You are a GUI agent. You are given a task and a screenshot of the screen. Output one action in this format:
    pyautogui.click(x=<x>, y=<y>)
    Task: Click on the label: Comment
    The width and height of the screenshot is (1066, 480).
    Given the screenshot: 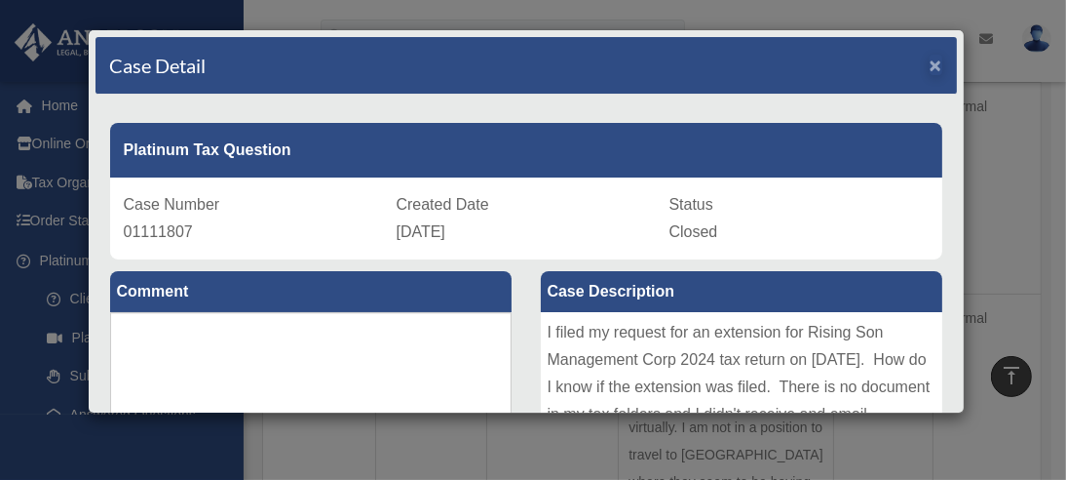 What is the action you would take?
    pyautogui.click(x=311, y=291)
    